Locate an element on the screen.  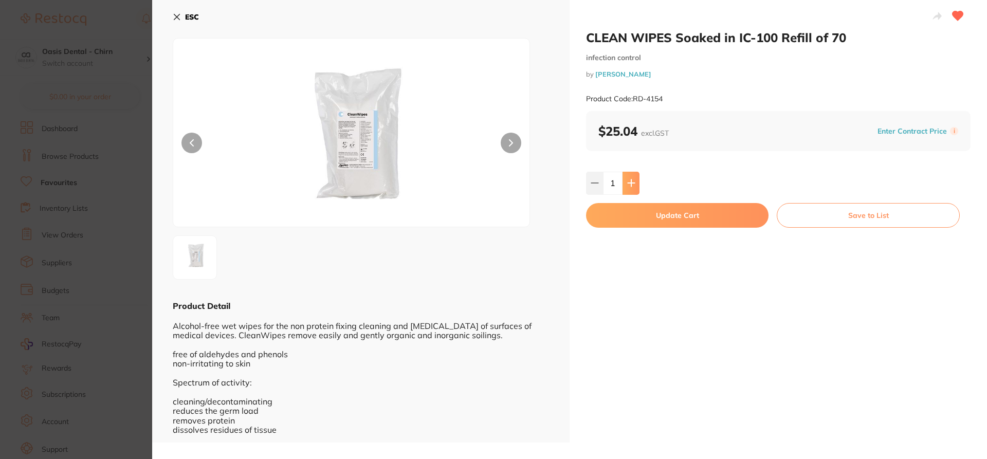
b: Product Detail is located at coordinates (202, 306).